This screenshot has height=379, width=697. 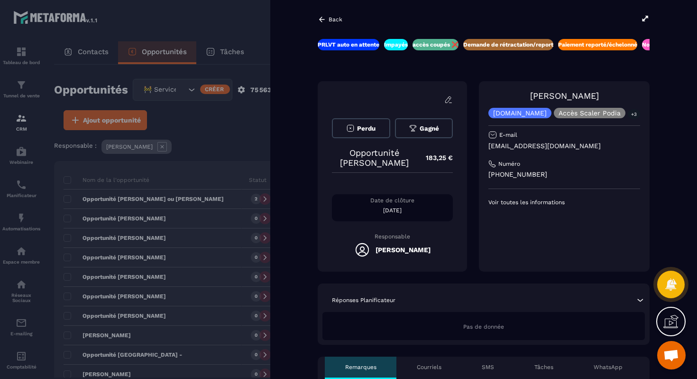 I want to click on p: Tâches, so click(x=544, y=367).